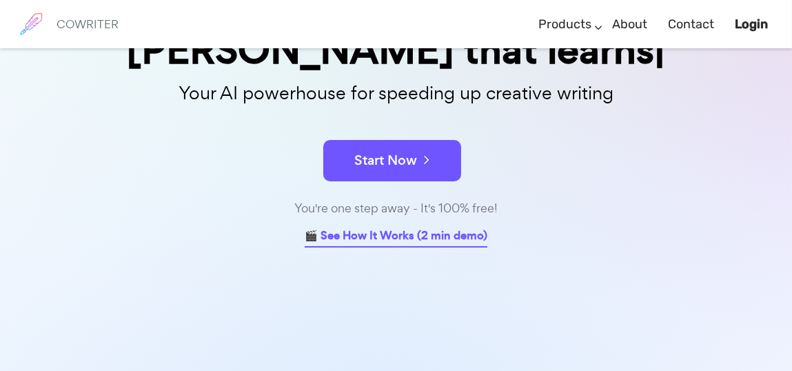 Image resolution: width=792 pixels, height=371 pixels. Describe the element at coordinates (392, 161) in the screenshot. I see `button: Start Now` at that location.